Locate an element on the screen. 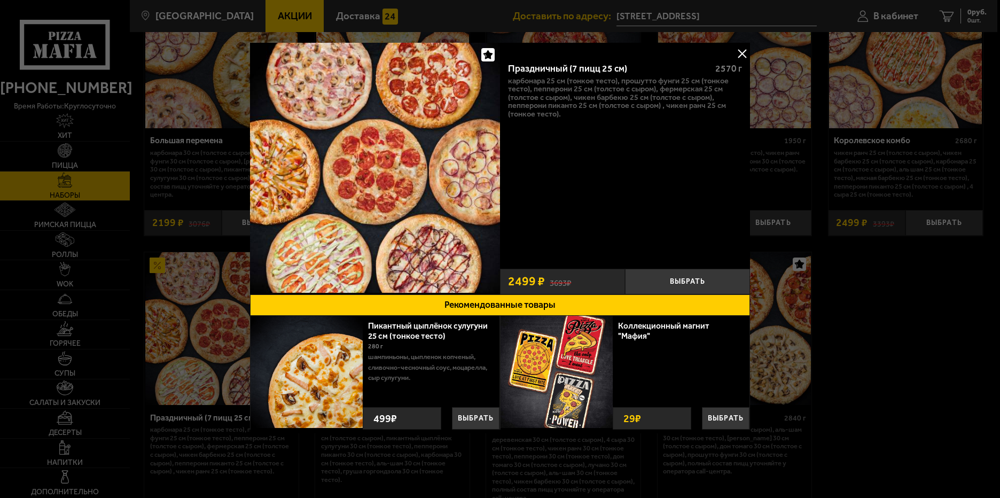  strong: 499 ₽ is located at coordinates (385, 418).